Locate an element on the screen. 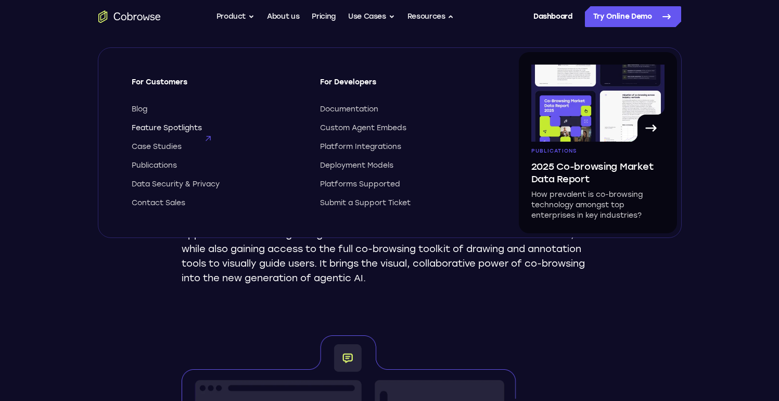  p: AI Virtual Agent Co-browse extends co-browsing functionality to your virtual agents, enabling the... is located at coordinates (390, 242).